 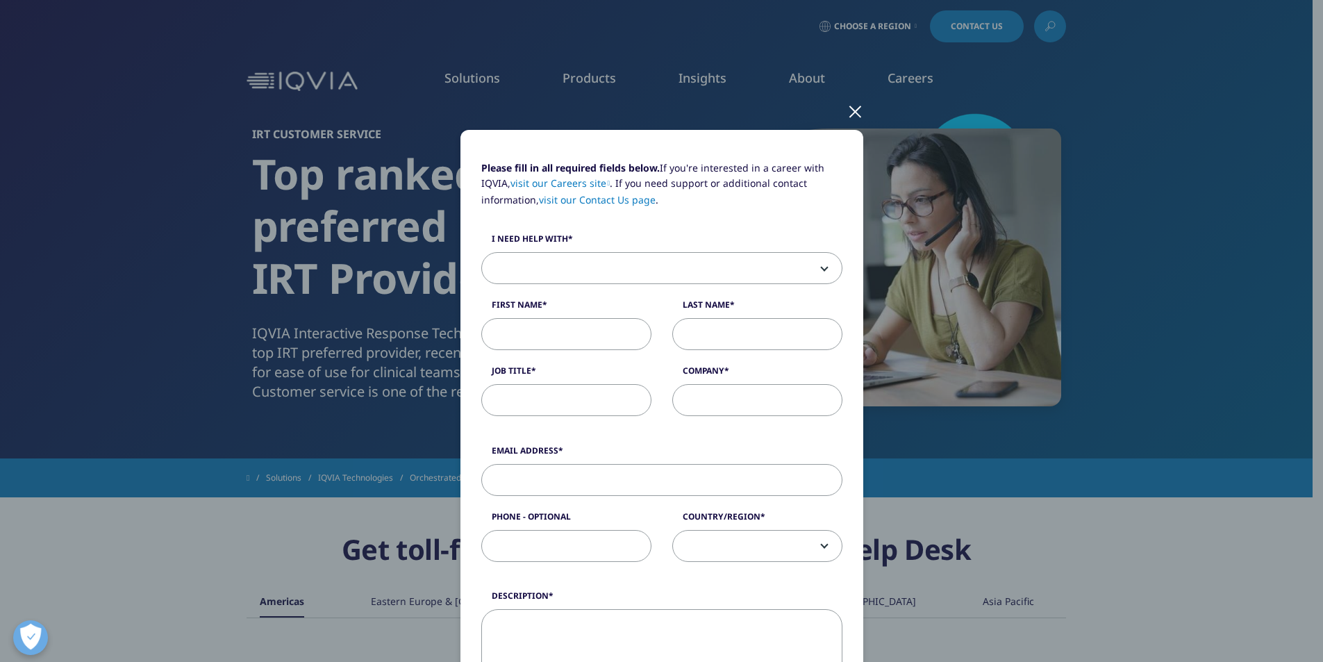 I want to click on label: Country/Region, so click(x=757, y=520).